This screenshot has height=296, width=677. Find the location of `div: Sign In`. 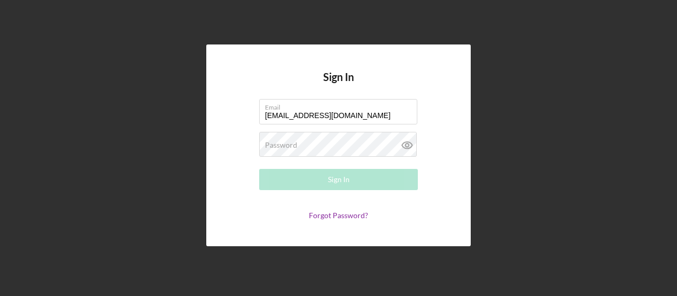

div: Sign In is located at coordinates (338, 179).